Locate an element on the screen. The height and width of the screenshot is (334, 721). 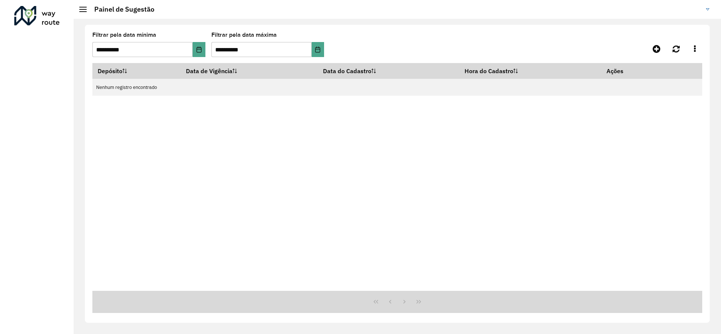
td: Nenhum registro encontrado is located at coordinates (397, 87).